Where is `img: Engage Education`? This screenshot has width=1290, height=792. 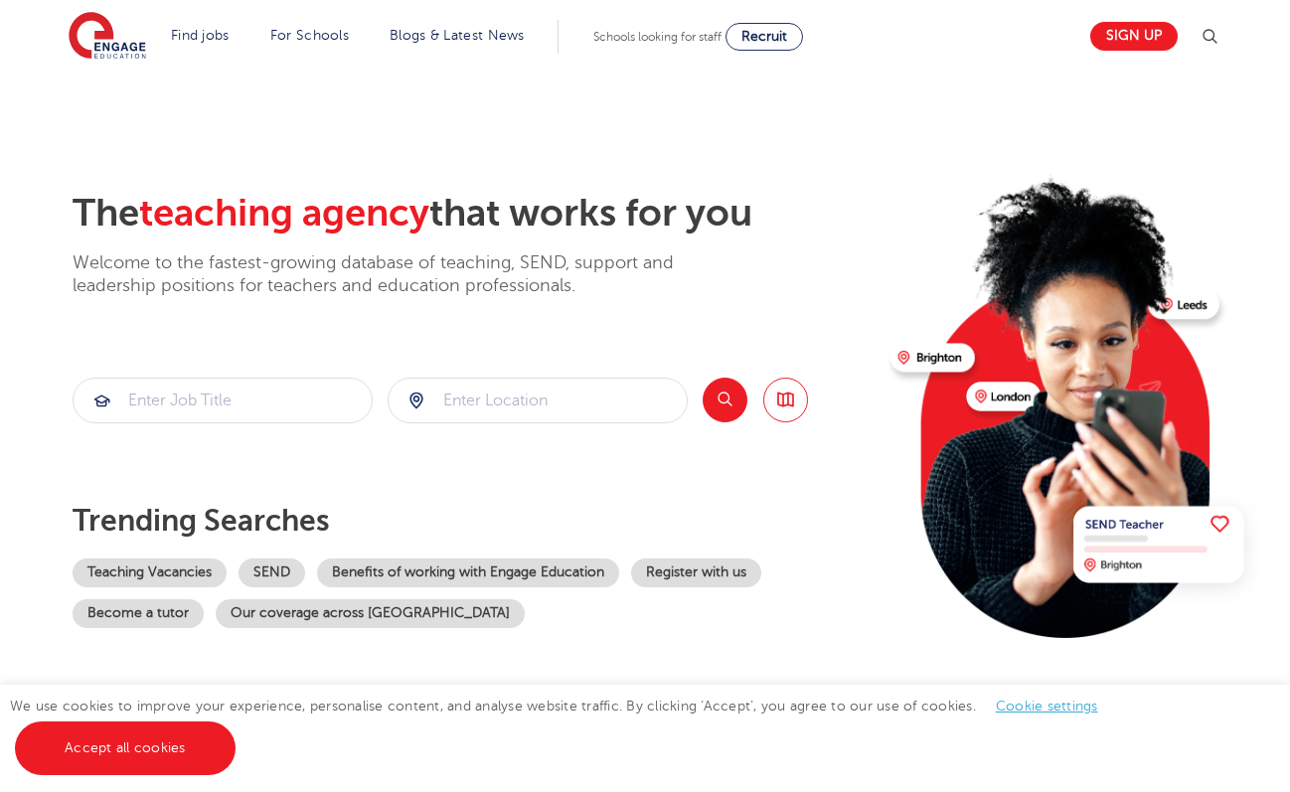 img: Engage Education is located at coordinates (107, 37).